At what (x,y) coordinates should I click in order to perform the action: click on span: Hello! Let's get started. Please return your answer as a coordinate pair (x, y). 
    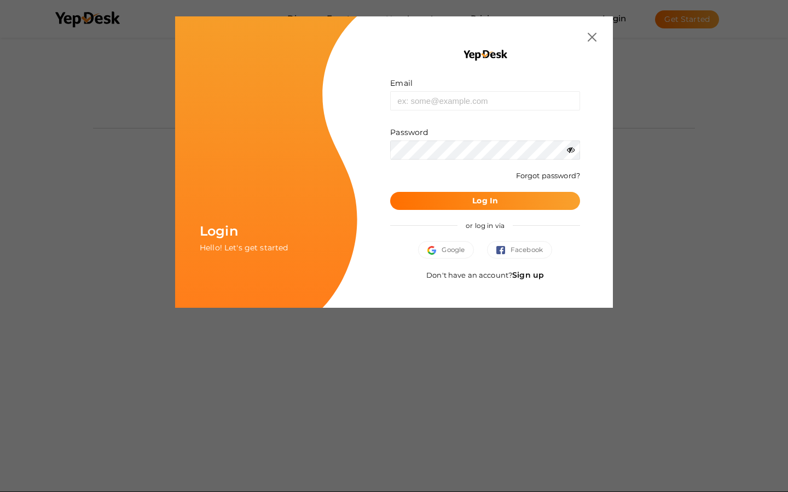
    Looking at the image, I should click on (244, 248).